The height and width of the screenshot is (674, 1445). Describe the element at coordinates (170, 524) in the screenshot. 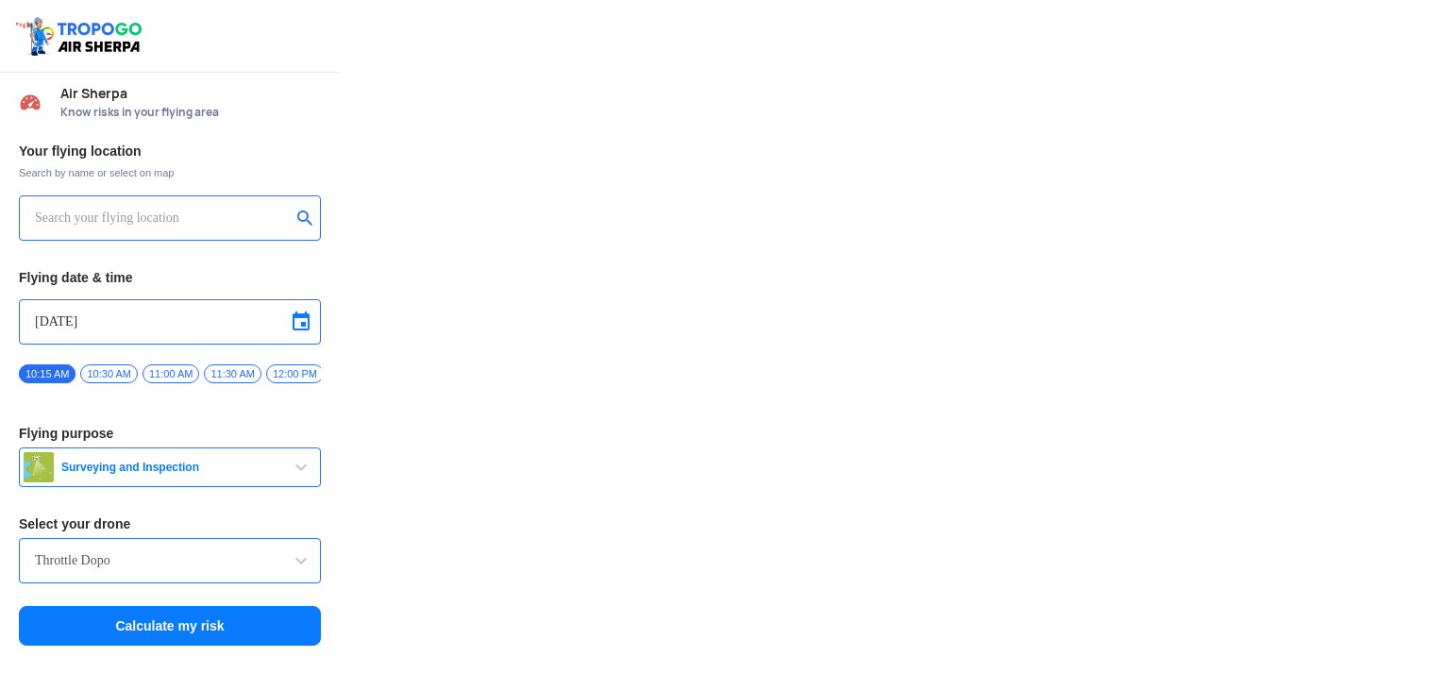

I see `h3: Select your drone` at that location.